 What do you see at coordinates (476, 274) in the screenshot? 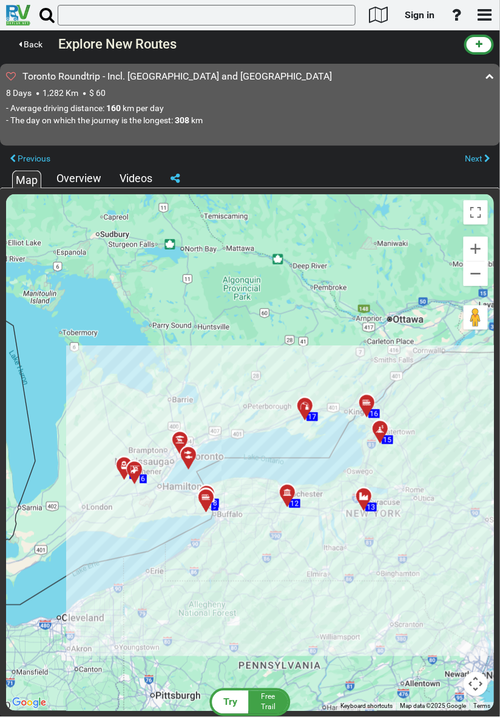
I see `button: Zoom out` at bounding box center [476, 274].